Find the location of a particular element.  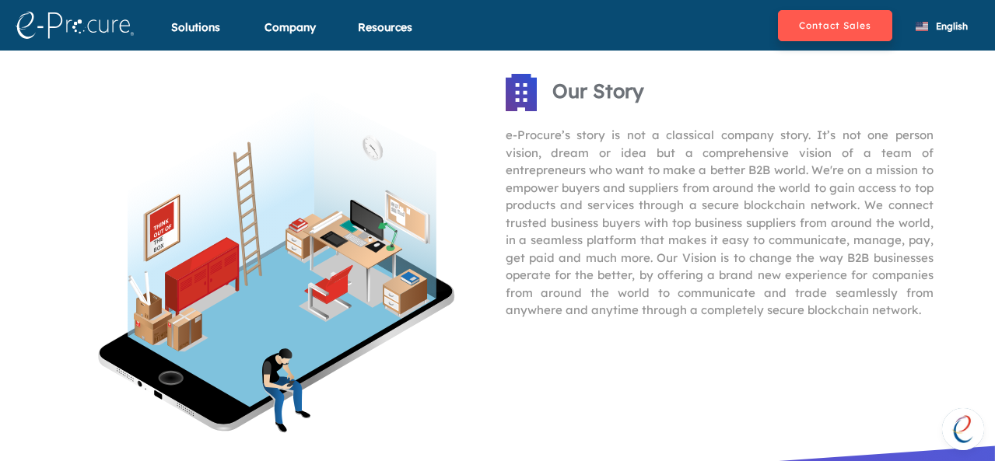

div: Open chat is located at coordinates (963, 429).